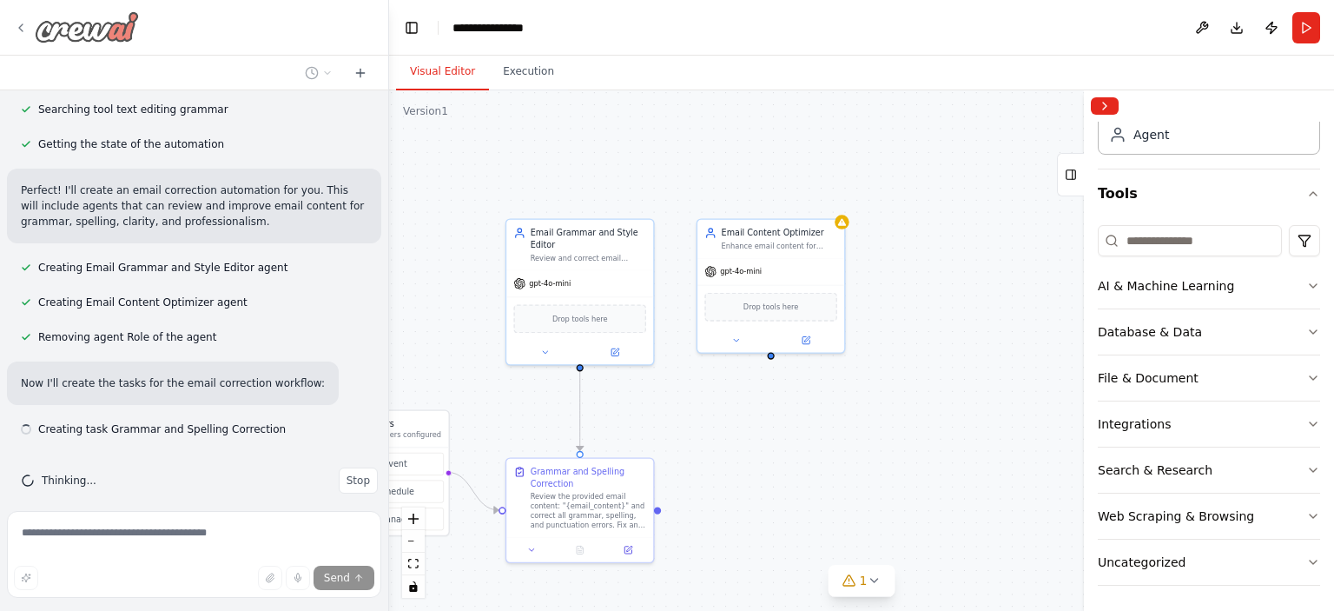  Describe the element at coordinates (1209, 408) in the screenshot. I see `div: Tools` at that location.